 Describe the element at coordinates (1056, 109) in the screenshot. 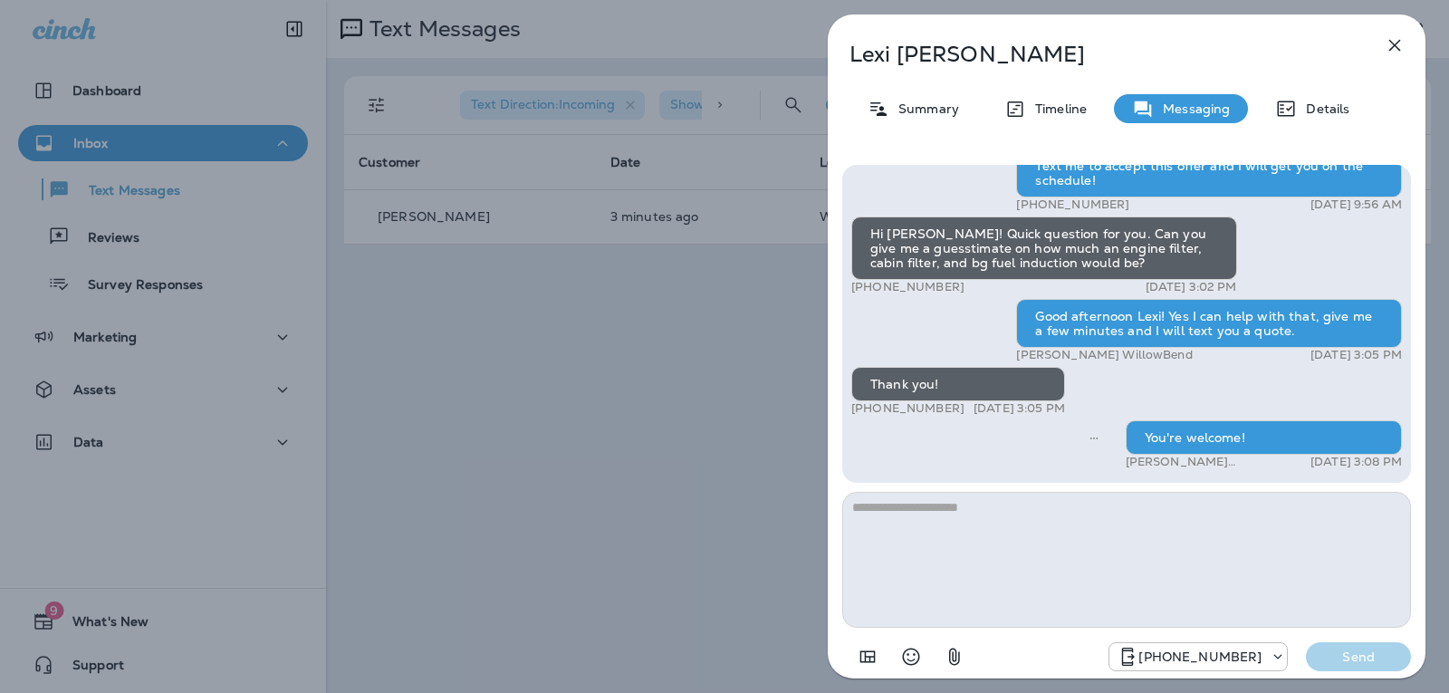

I see `p: Timeline` at that location.